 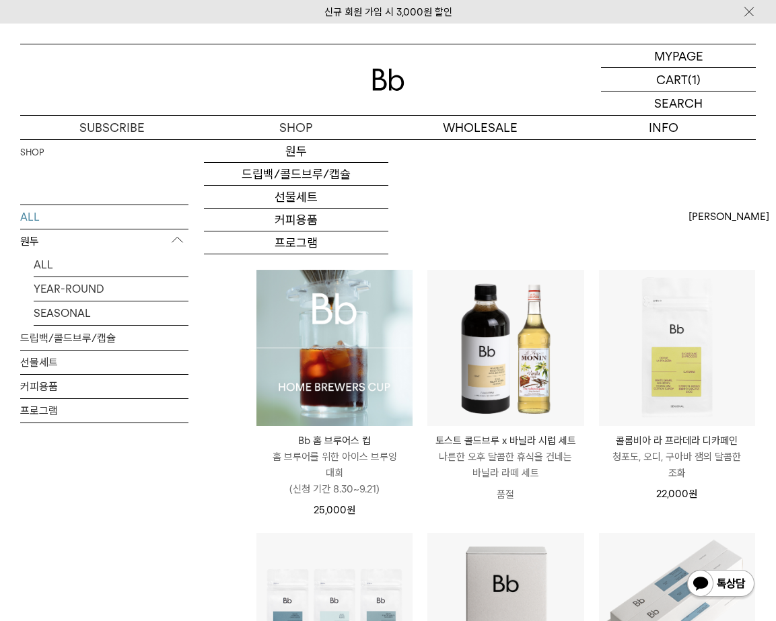 What do you see at coordinates (679, 56) in the screenshot?
I see `a: MYPAGE` at bounding box center [679, 56].